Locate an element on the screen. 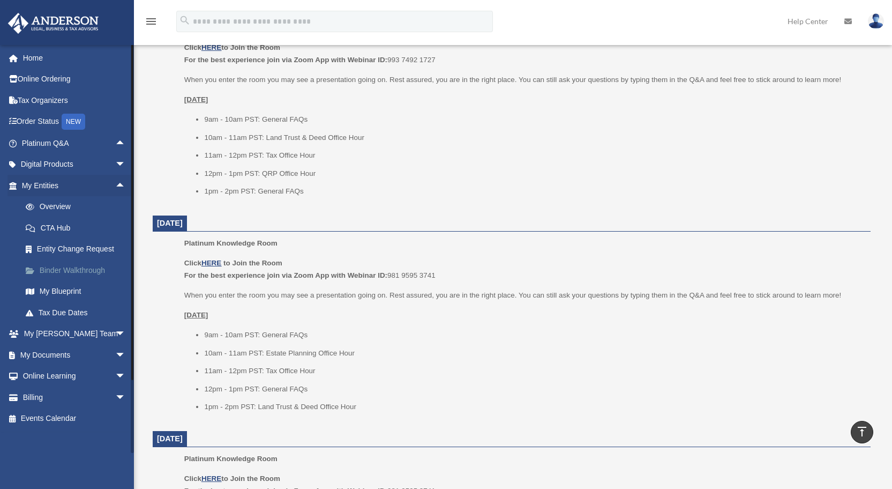  a: Home is located at coordinates (74, 58).